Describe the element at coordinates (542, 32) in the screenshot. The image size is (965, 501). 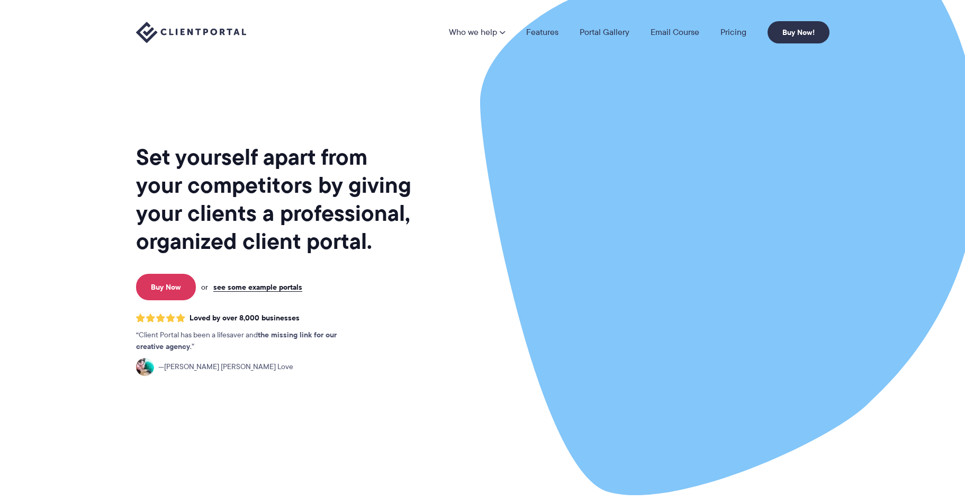
I see `a: Features` at that location.